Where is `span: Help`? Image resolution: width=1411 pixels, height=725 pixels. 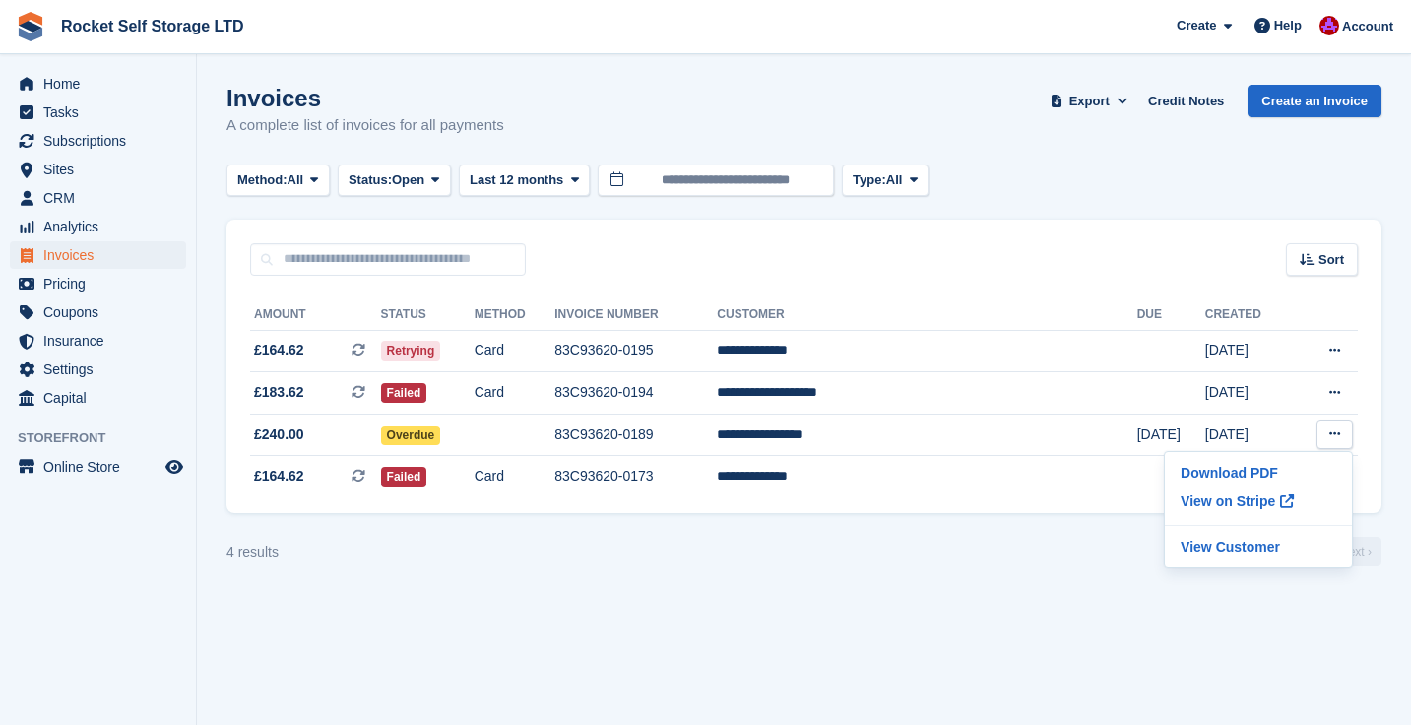 span: Help is located at coordinates (1288, 26).